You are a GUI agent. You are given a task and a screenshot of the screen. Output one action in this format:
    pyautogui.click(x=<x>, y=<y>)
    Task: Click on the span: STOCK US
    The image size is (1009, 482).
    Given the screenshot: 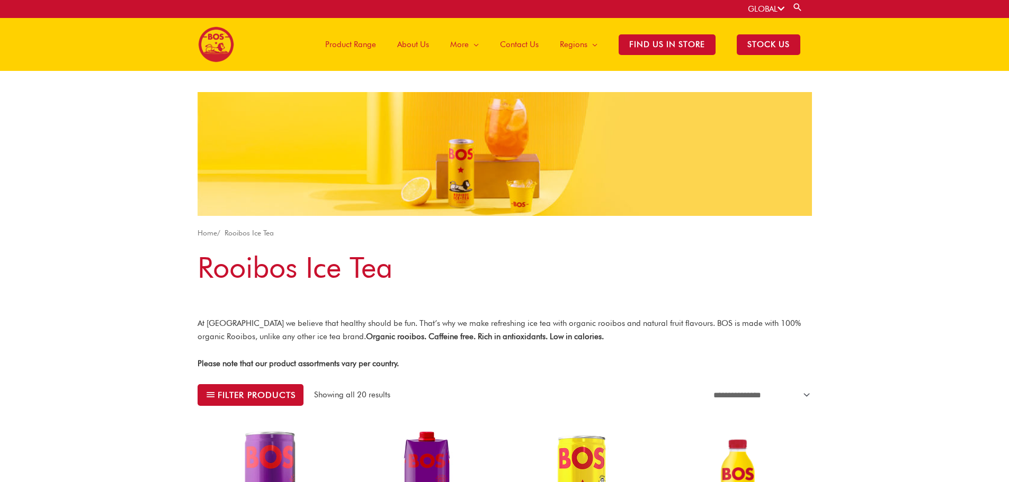 What is the action you would take?
    pyautogui.click(x=768, y=44)
    